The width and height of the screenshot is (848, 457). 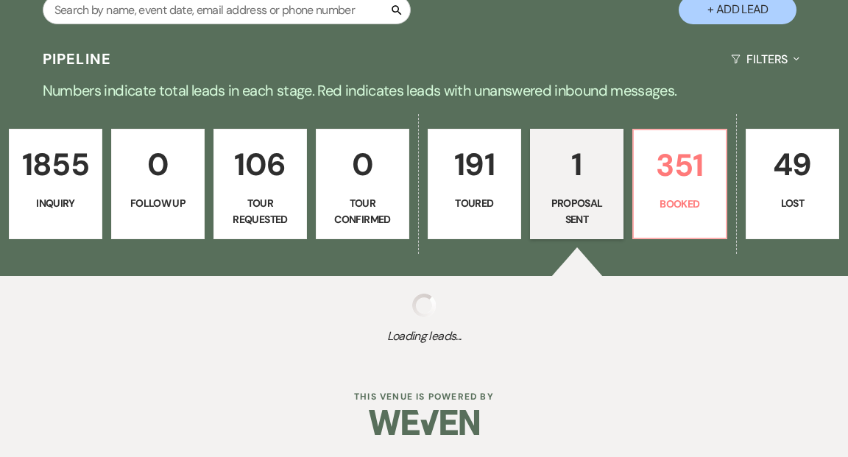 What do you see at coordinates (792, 164) in the screenshot?
I see `p: 49` at bounding box center [792, 164].